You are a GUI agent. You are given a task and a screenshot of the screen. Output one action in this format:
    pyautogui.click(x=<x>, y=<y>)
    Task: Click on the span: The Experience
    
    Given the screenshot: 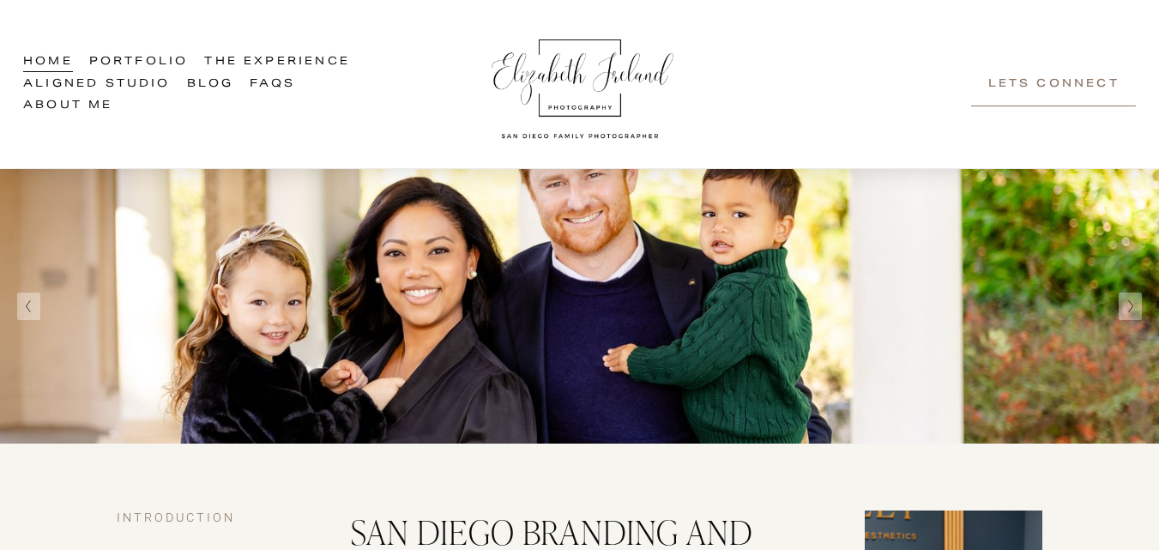 What is the action you would take?
    pyautogui.click(x=277, y=62)
    